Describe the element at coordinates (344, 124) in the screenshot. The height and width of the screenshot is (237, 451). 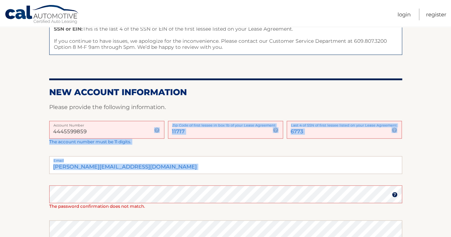
I see `label: Last 4 of SSN of first lessee listed on your Lease Agreement` at that location.